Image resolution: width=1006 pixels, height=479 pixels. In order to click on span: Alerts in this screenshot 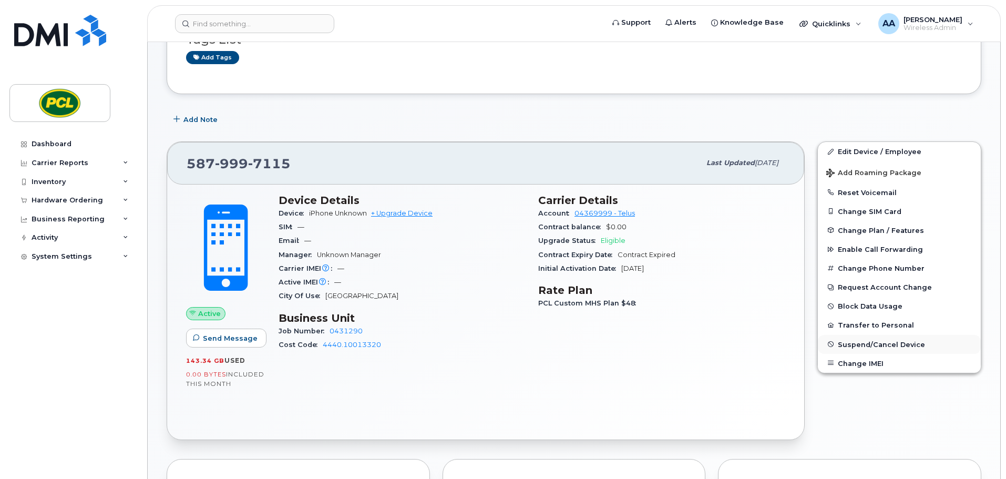, I will do `click(686, 23)`.